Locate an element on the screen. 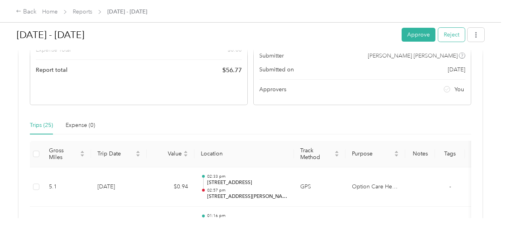  th: Value is located at coordinates (170, 154).